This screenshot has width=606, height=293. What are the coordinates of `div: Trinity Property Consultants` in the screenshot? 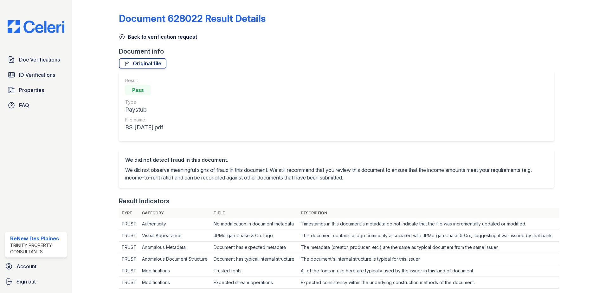 It's located at (37, 249).